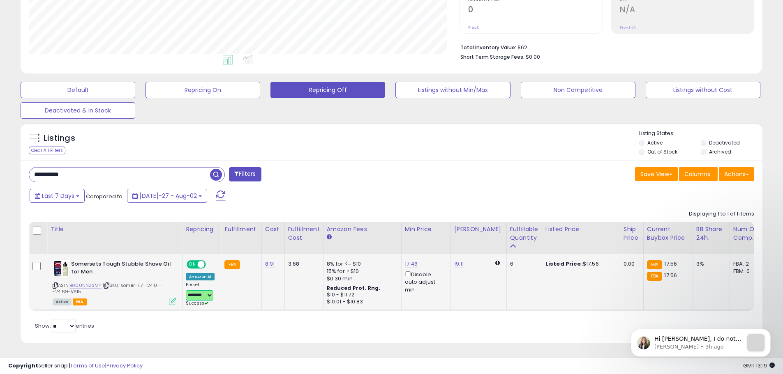 The image size is (783, 374). I want to click on span: | SKU: somer-7.71-24101---24.69-VA15, so click(108, 288).